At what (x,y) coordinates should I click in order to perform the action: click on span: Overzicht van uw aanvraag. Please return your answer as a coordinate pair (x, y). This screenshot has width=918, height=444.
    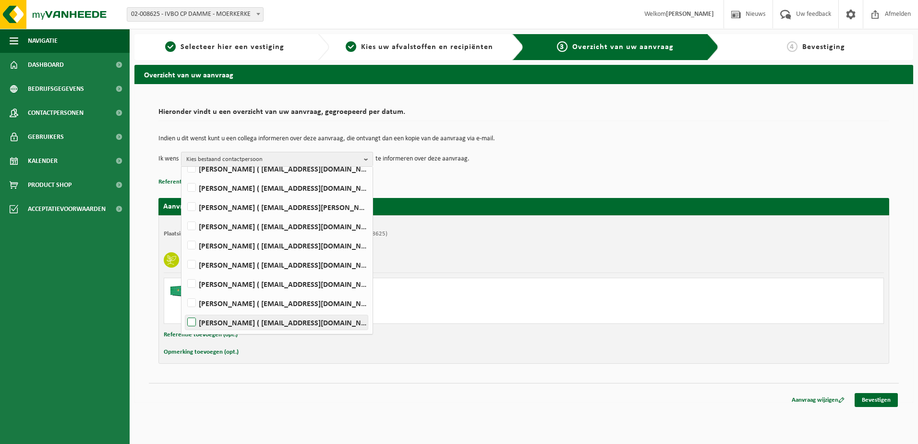
    Looking at the image, I should click on (623, 47).